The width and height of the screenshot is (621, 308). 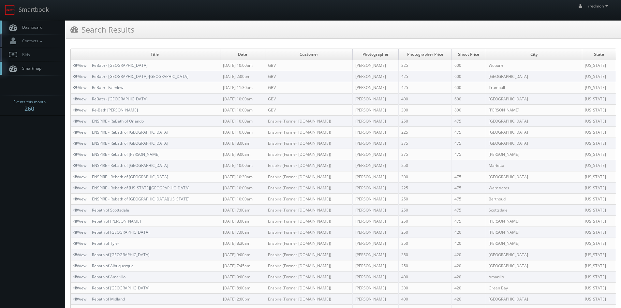 What do you see at coordinates (10, 10) in the screenshot?
I see `img: smartbook-logo.png` at bounding box center [10, 10].